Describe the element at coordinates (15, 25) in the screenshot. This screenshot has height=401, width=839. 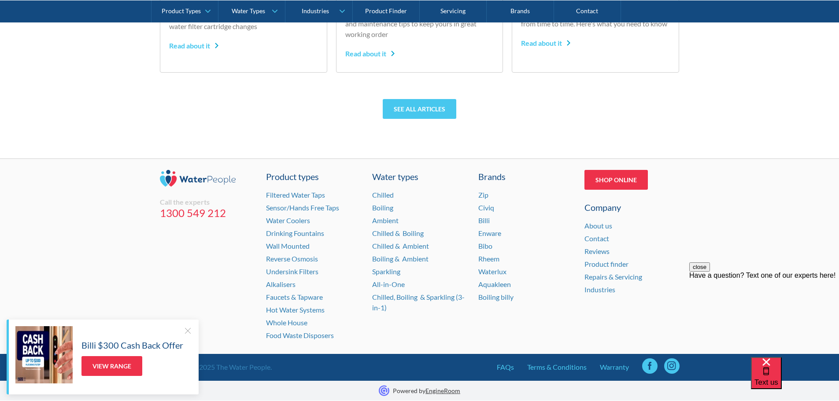
I see `span: Text us` at that location.